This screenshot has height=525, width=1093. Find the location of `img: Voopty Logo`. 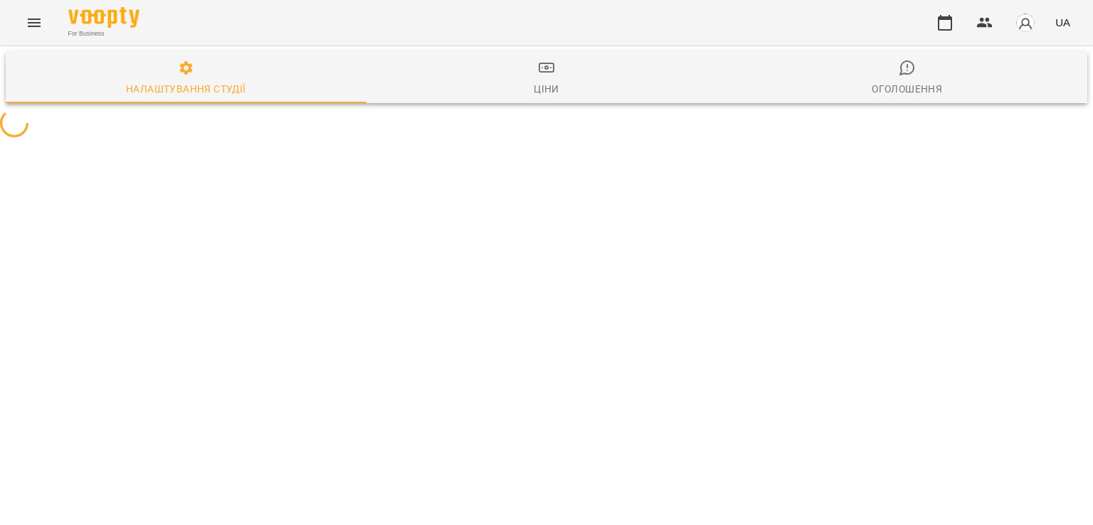

img: Voopty Logo is located at coordinates (104, 17).